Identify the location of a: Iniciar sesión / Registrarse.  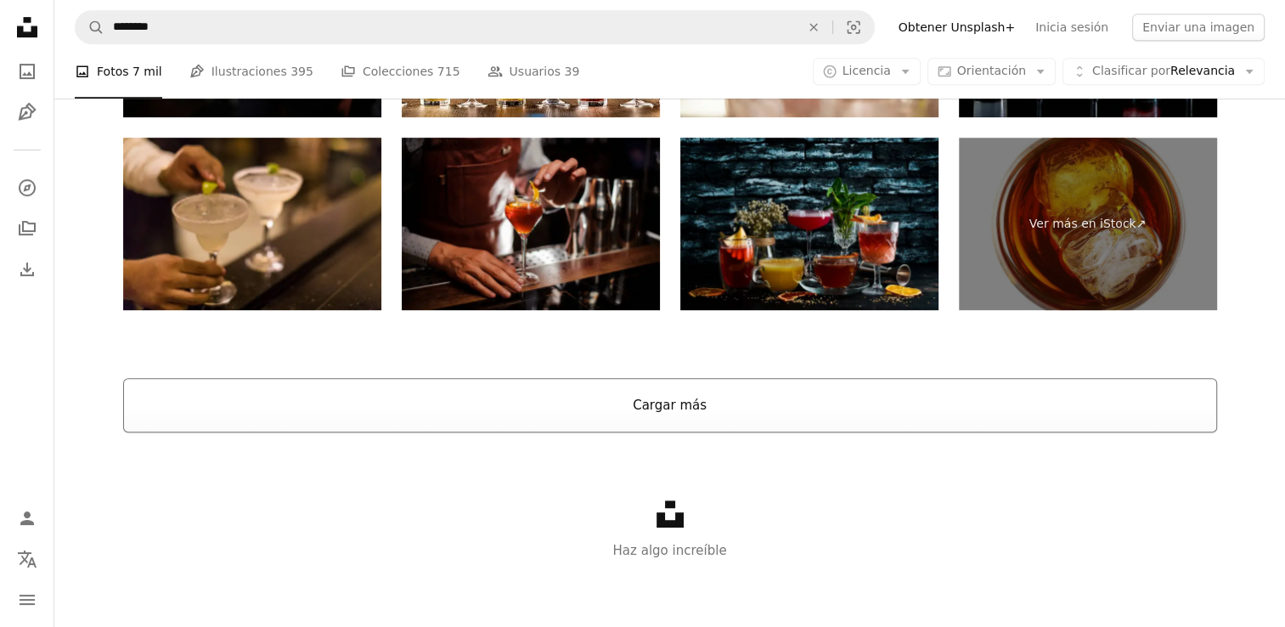
(27, 518).